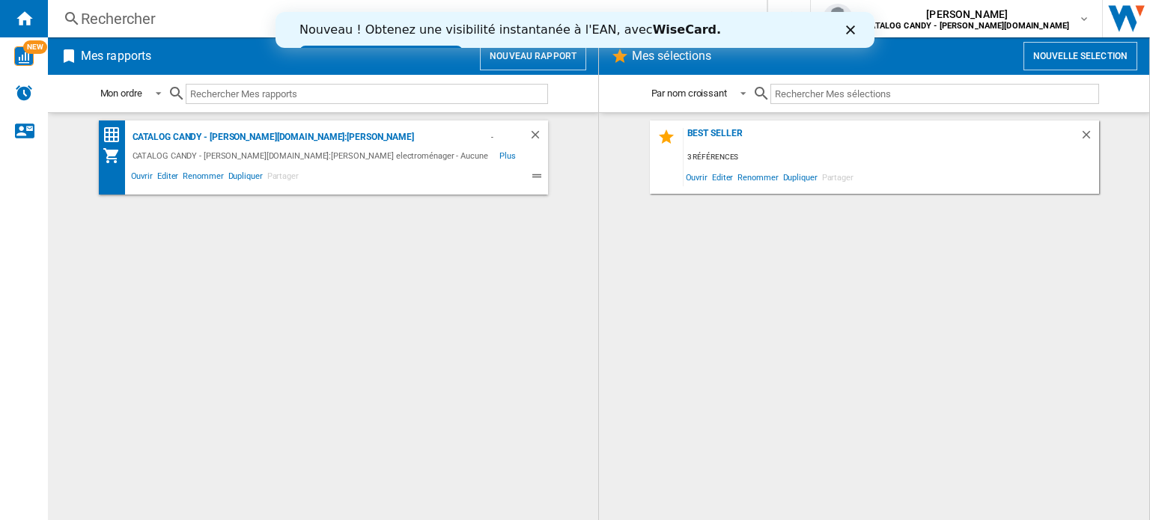 Image resolution: width=1150 pixels, height=520 pixels. I want to click on h2: Mes rapports, so click(116, 56).